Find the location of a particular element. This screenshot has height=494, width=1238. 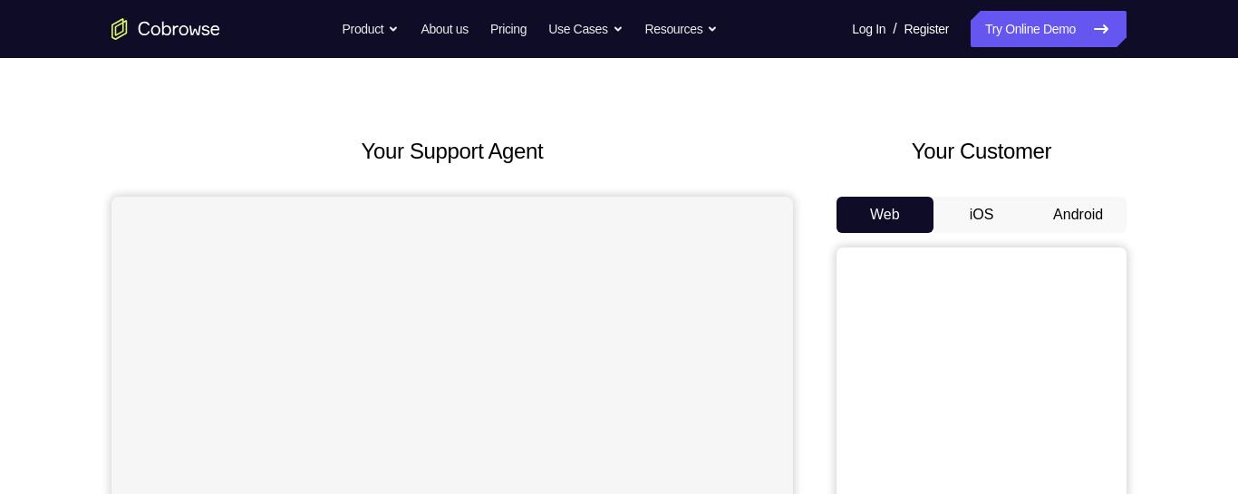

a: Go to the home page is located at coordinates (166, 29).